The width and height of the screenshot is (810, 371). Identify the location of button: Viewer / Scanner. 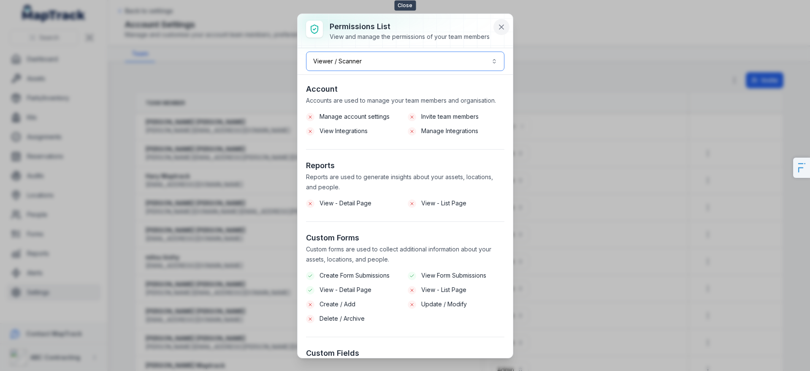
(405, 61).